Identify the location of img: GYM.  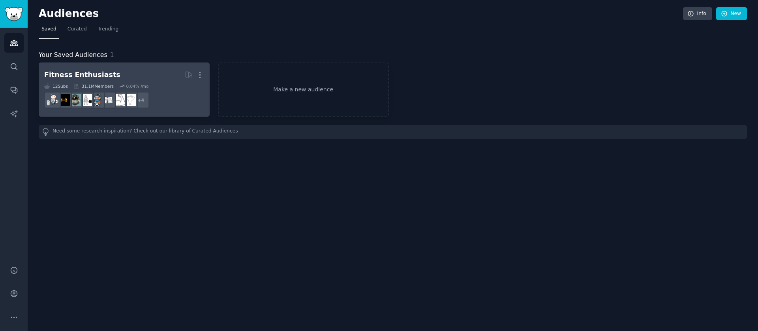
(86, 100).